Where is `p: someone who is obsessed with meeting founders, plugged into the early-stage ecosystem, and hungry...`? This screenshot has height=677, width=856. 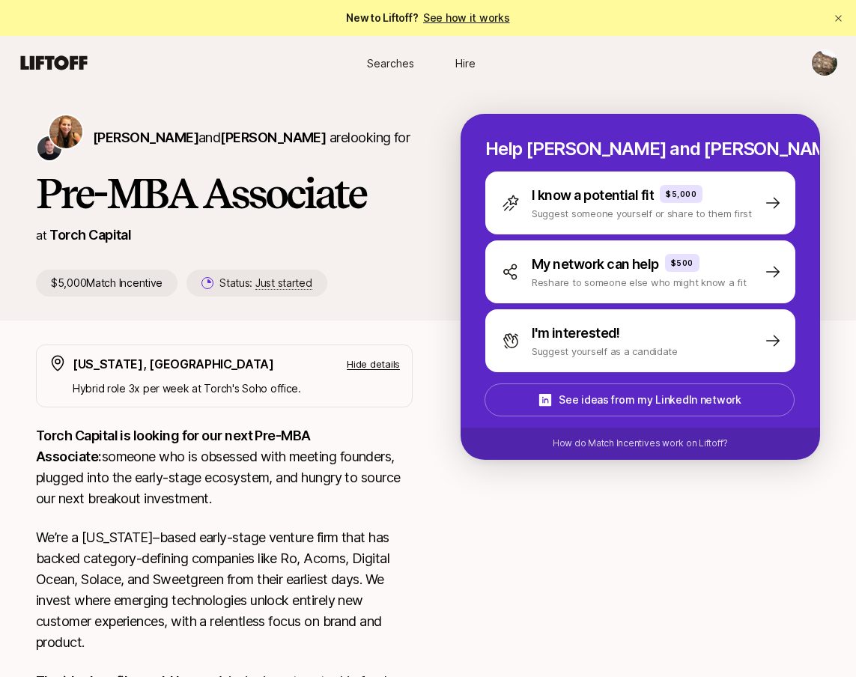 p: someone who is obsessed with meeting founders, plugged into the early-stage ecosystem, and hungry... is located at coordinates (224, 467).